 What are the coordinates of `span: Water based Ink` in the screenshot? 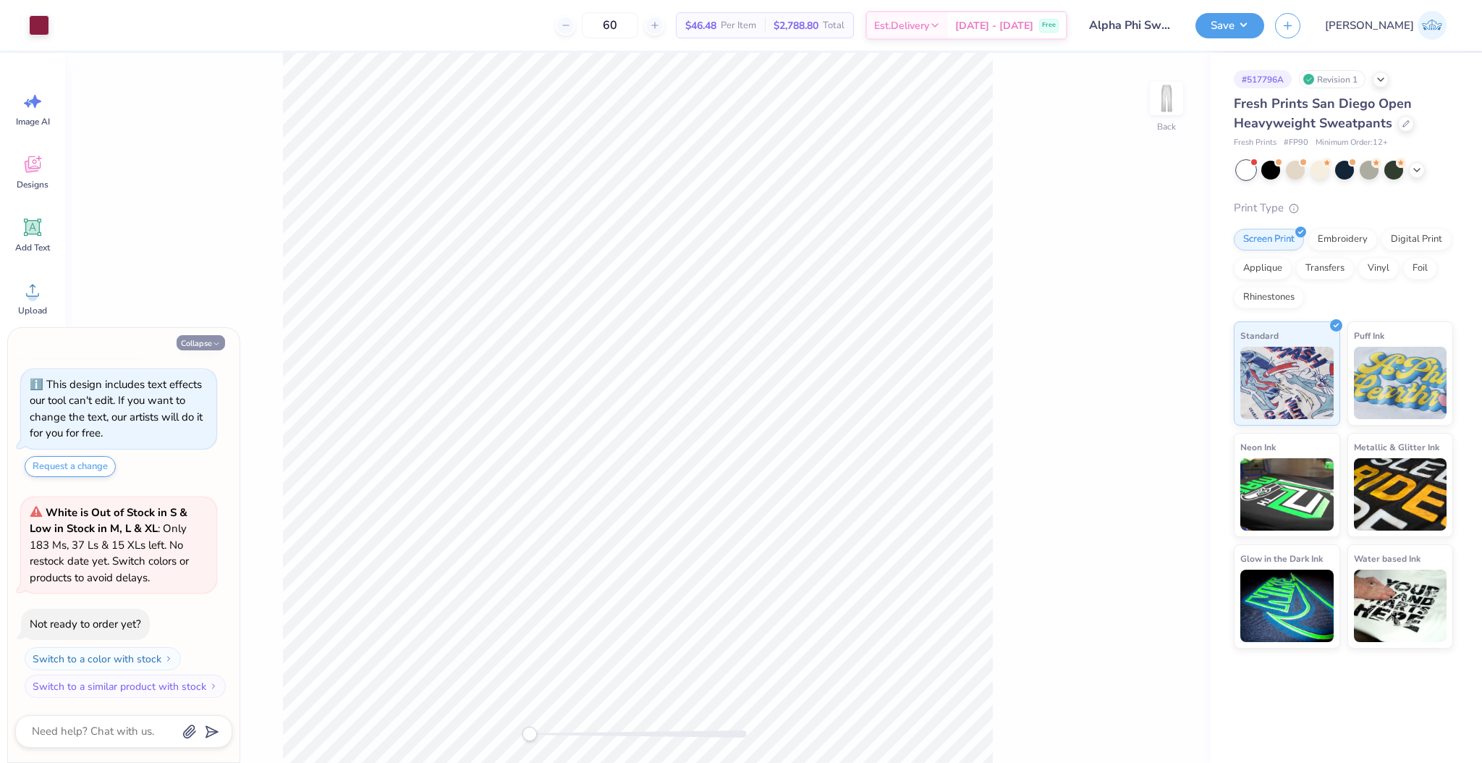 It's located at (1387, 558).